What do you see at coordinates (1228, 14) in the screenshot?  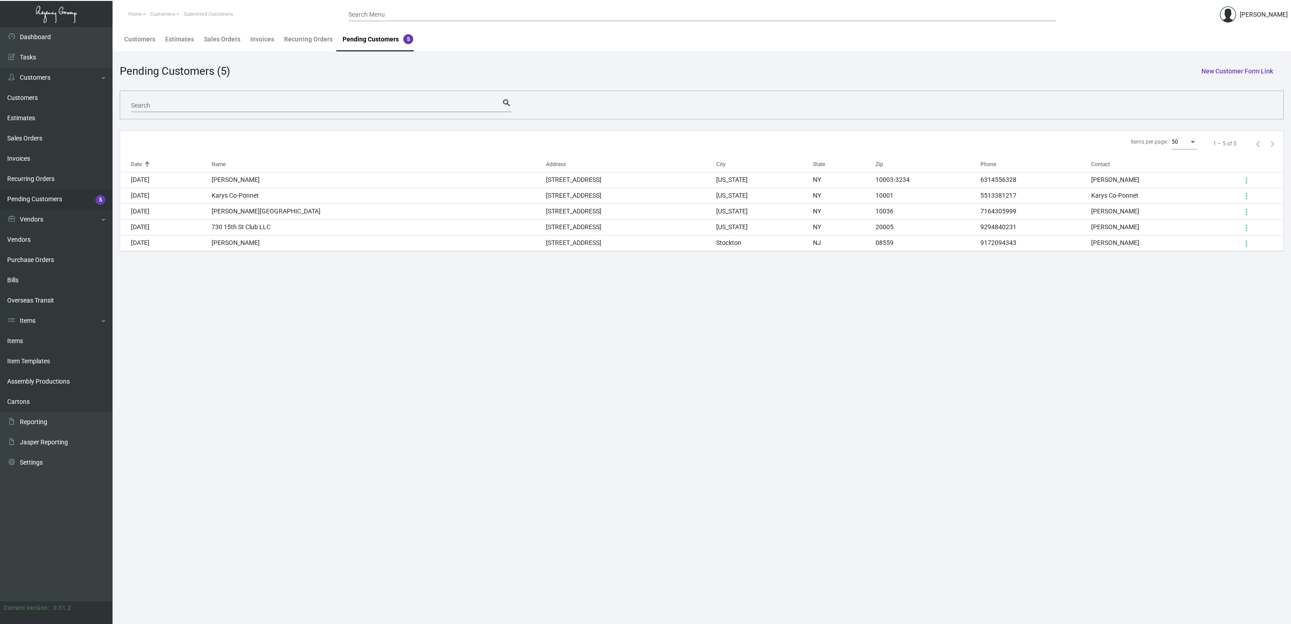 I see `img: admin@bootstrapmaster.com` at bounding box center [1228, 14].